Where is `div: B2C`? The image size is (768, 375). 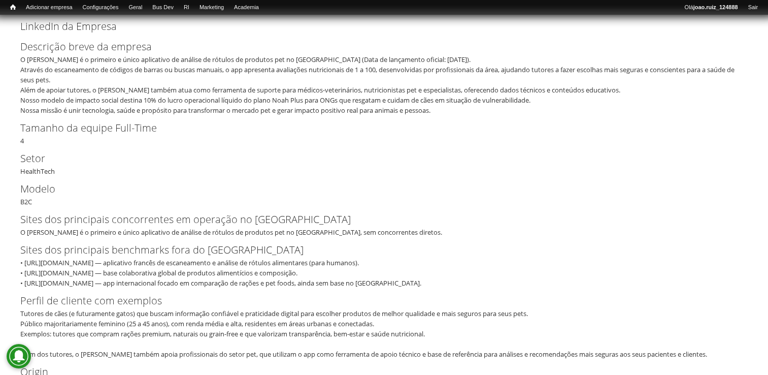 div: B2C is located at coordinates (384, 194).